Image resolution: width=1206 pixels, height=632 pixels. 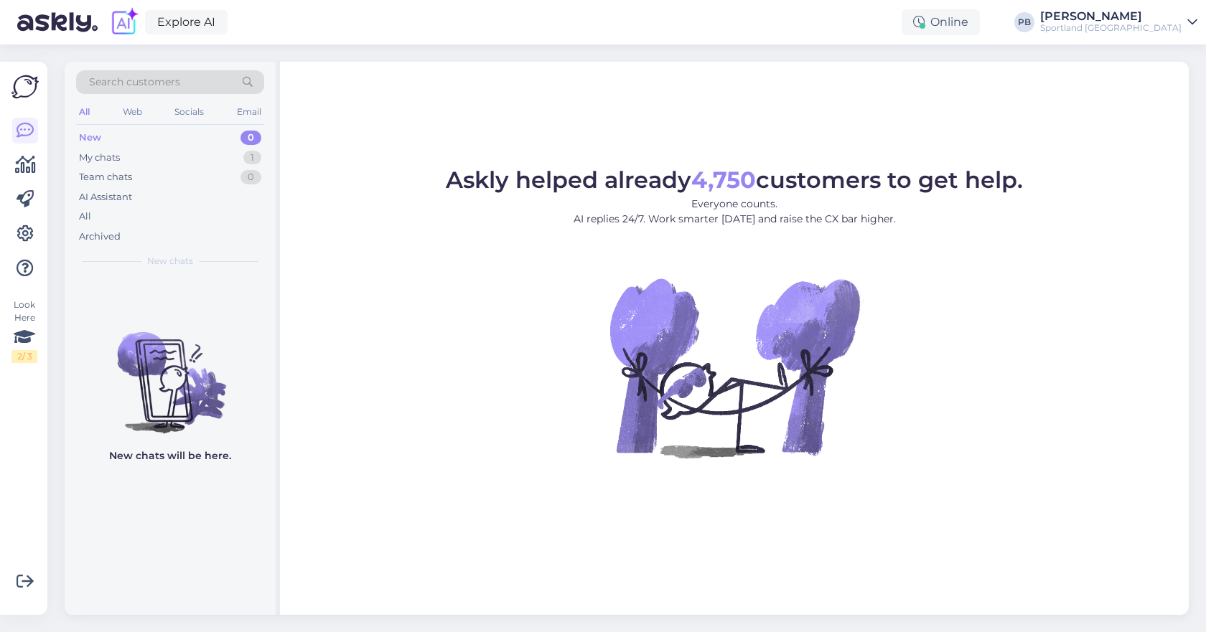 What do you see at coordinates (170, 456) in the screenshot?
I see `p: New chats will be here.` at bounding box center [170, 456].